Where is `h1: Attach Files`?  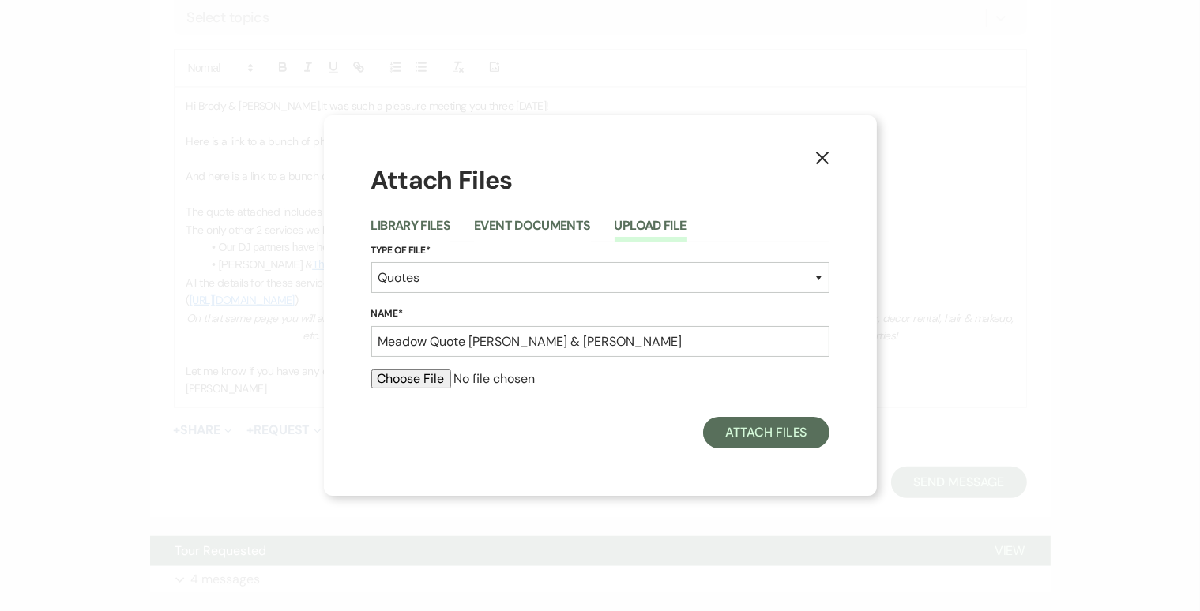 h1: Attach Files is located at coordinates (600, 180).